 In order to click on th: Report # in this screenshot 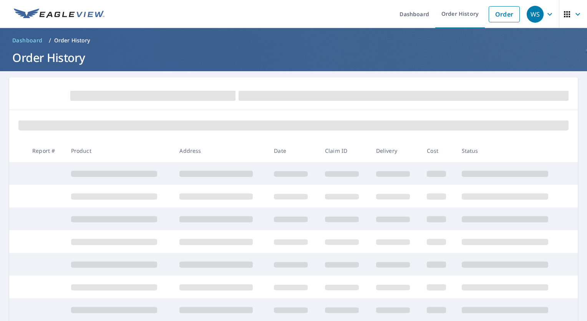, I will do `click(45, 150)`.